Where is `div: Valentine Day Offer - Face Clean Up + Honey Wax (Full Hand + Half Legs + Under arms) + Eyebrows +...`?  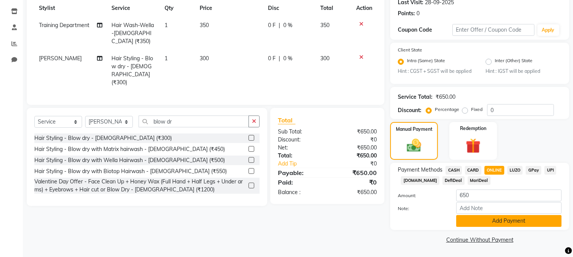
div: Valentine Day Offer - Face Clean Up + Honey Wax (Full Hand + Half Legs + Under arms) + Eyebrows +... is located at coordinates (140, 186).